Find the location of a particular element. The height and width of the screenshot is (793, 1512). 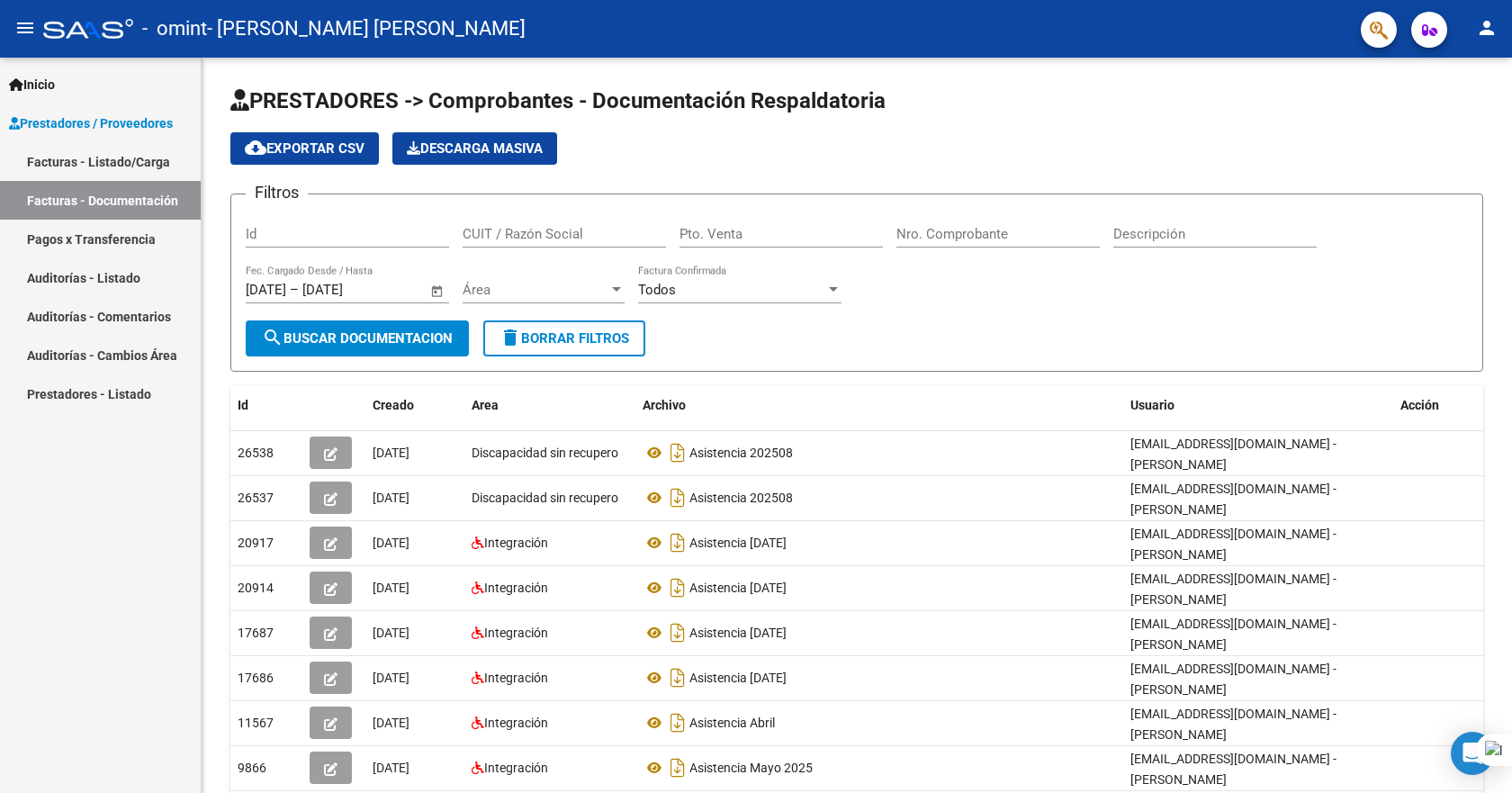

datatable-header-cell: Id is located at coordinates (266, 405).